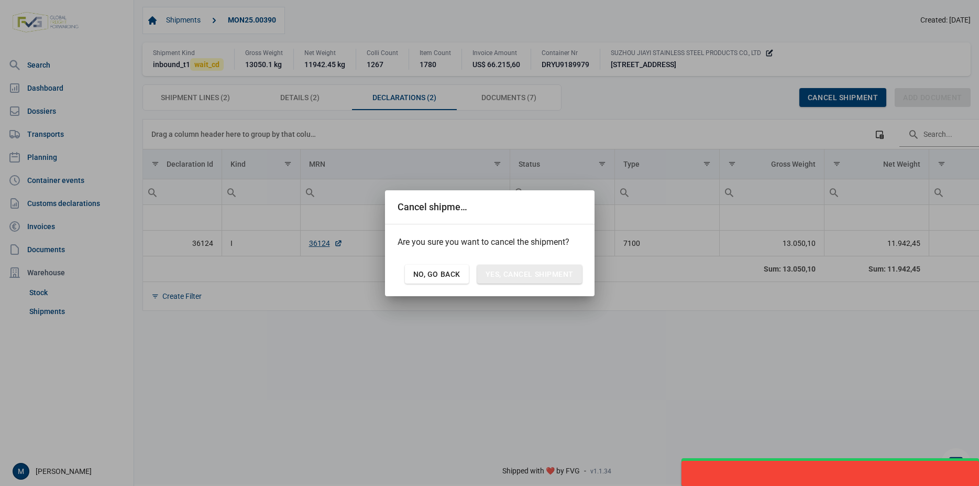  What do you see at coordinates (437, 274) in the screenshot?
I see `span: No, go back` at bounding box center [437, 274].